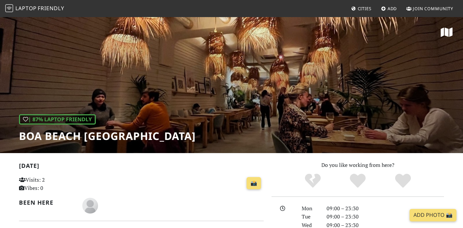 Image resolution: width=463 pixels, height=228 pixels. Describe the element at coordinates (90, 205) in the screenshot. I see `span: Kutay Ozdogru` at that location.